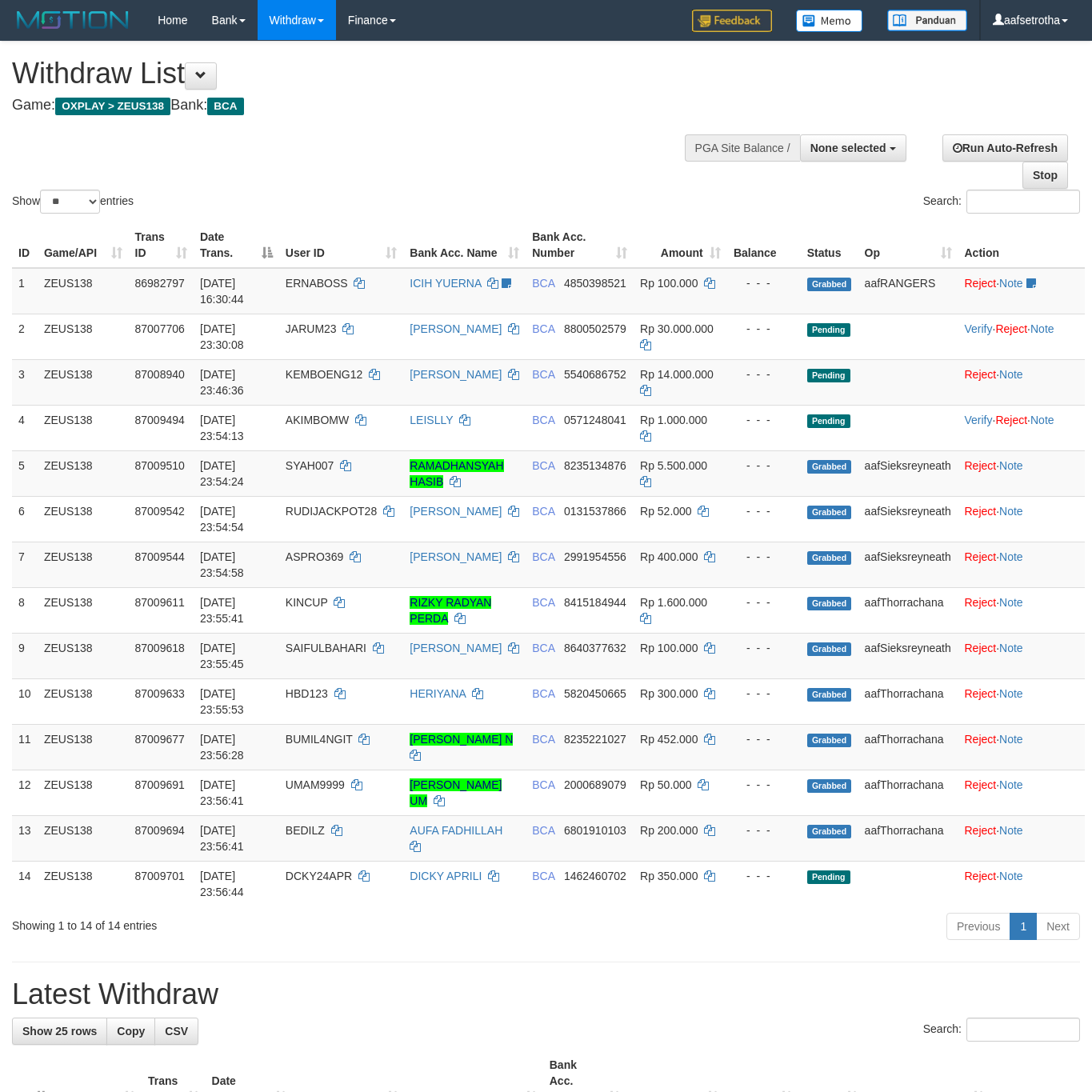 This screenshot has width=1092, height=1092. What do you see at coordinates (59, 1031) in the screenshot?
I see `span: Show 25 rows` at bounding box center [59, 1031].